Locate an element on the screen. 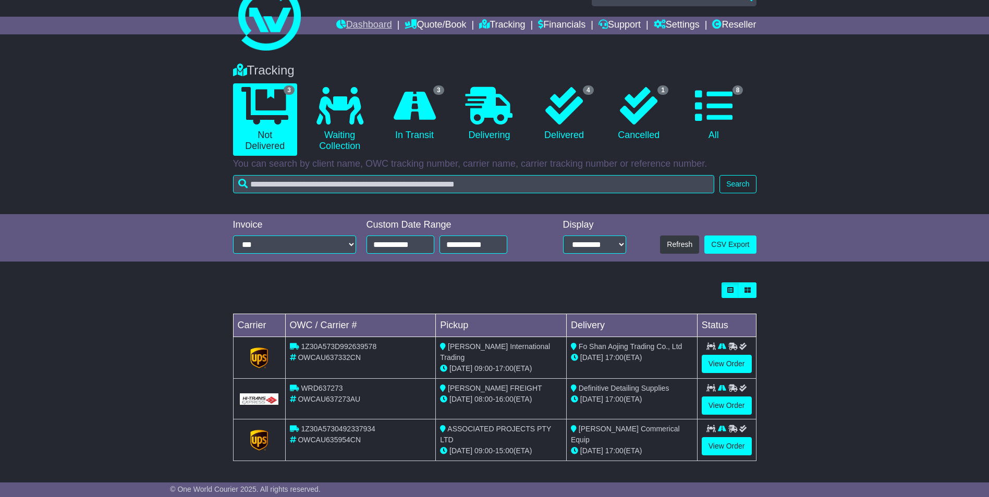  span: © One World Courier 2025. All rights reserved. is located at coordinates (245, 489).